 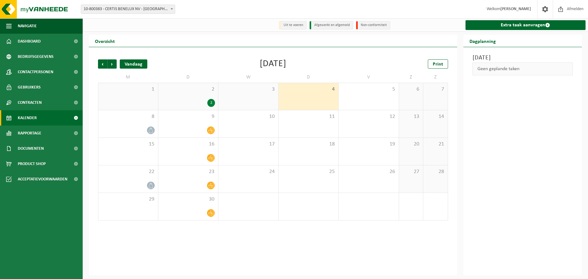 I want to click on span: Dashboard, so click(x=29, y=41).